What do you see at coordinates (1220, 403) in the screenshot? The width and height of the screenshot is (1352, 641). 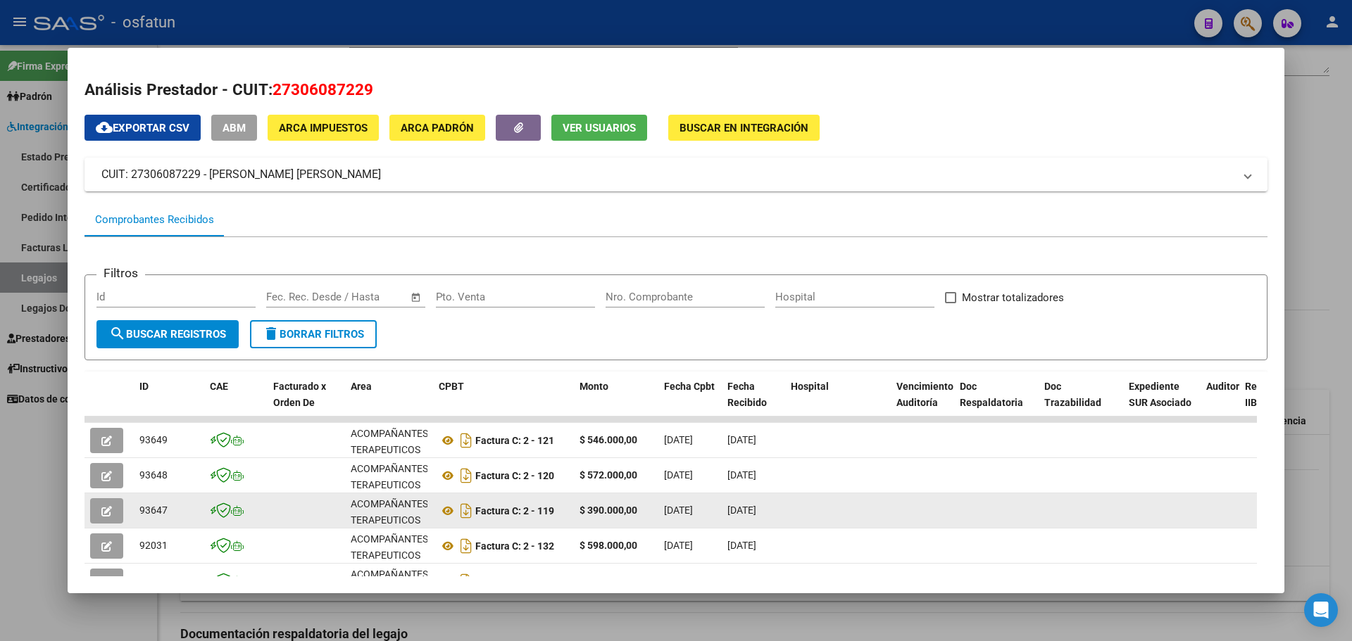 I see `datatable-header-cell: Auditoria` at bounding box center [1220, 403].